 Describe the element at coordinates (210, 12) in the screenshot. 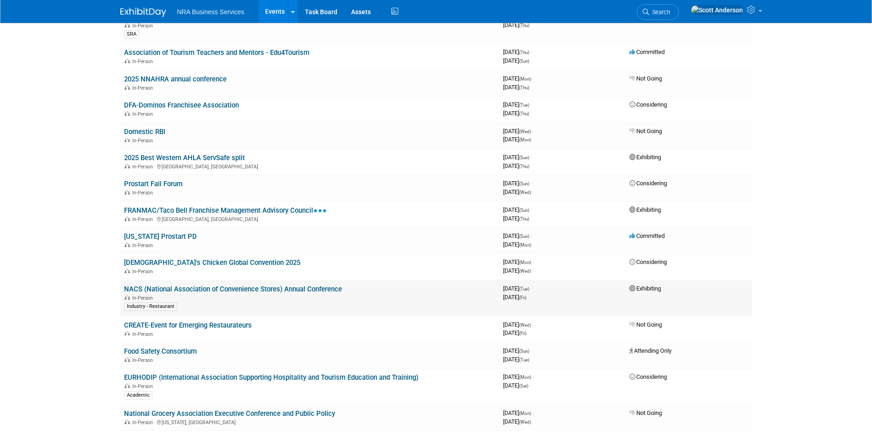

I see `span: NRA Business Services` at that location.